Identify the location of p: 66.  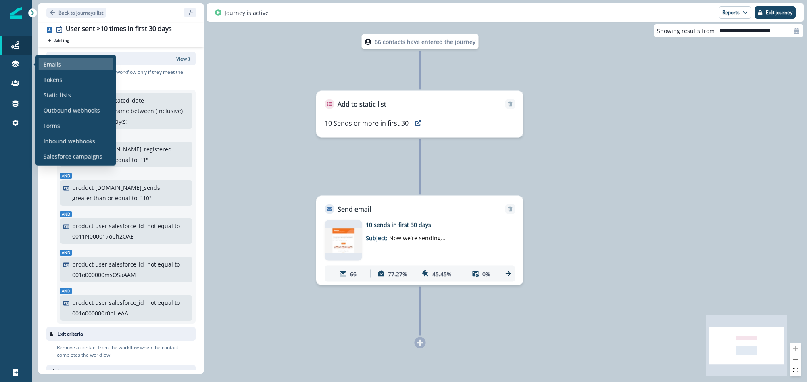
(353, 273).